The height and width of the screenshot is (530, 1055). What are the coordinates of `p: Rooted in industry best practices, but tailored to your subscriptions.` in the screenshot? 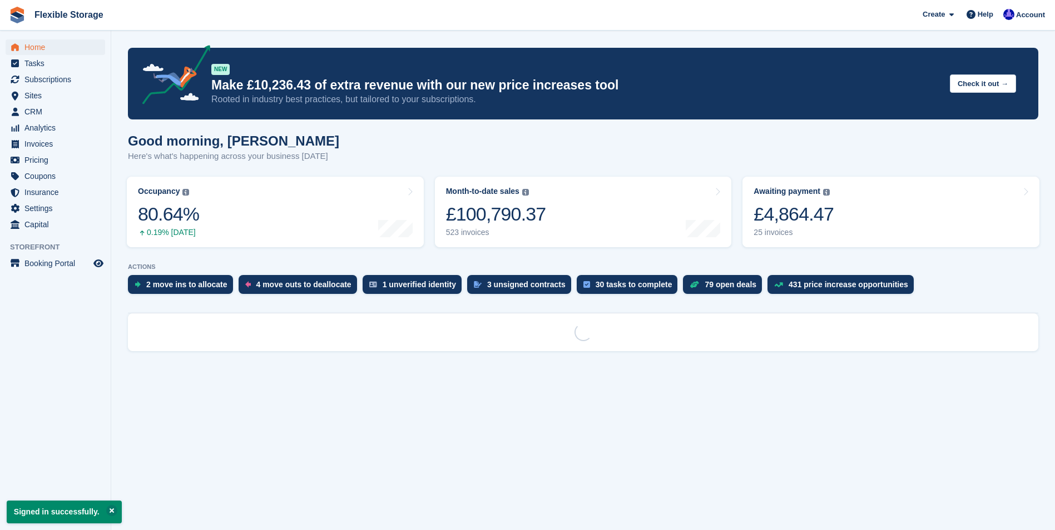 It's located at (576, 100).